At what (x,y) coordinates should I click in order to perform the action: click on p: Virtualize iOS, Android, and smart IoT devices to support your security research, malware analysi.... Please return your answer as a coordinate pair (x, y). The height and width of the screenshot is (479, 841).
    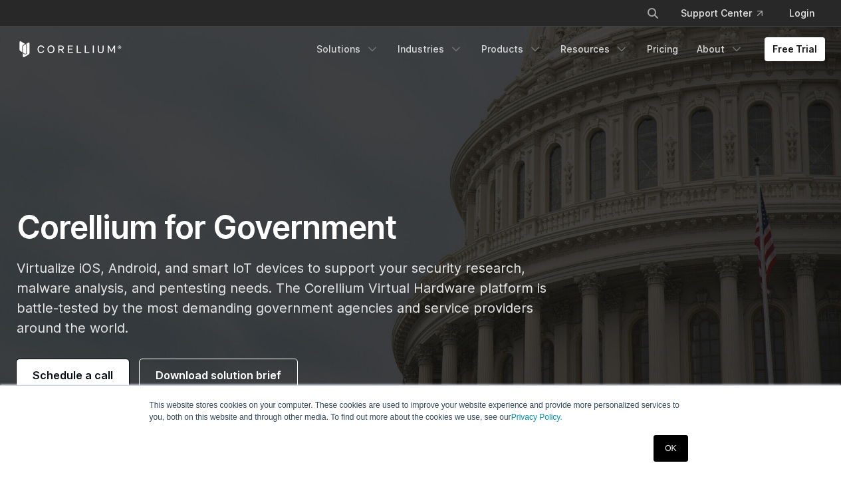
    Looking at the image, I should click on (281, 298).